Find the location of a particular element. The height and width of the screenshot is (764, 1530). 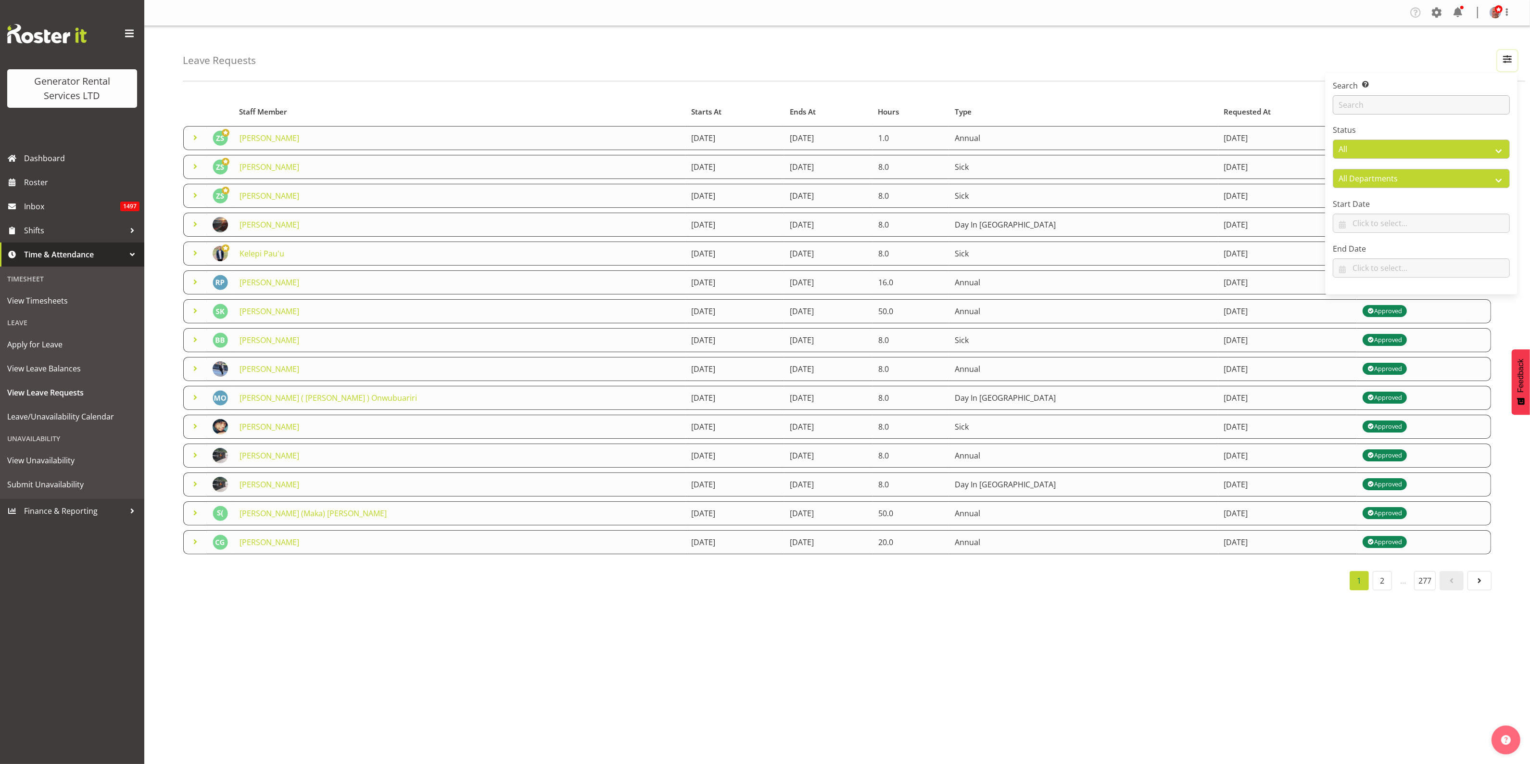

div: Generator Rental Services LTD is located at coordinates (72, 89).